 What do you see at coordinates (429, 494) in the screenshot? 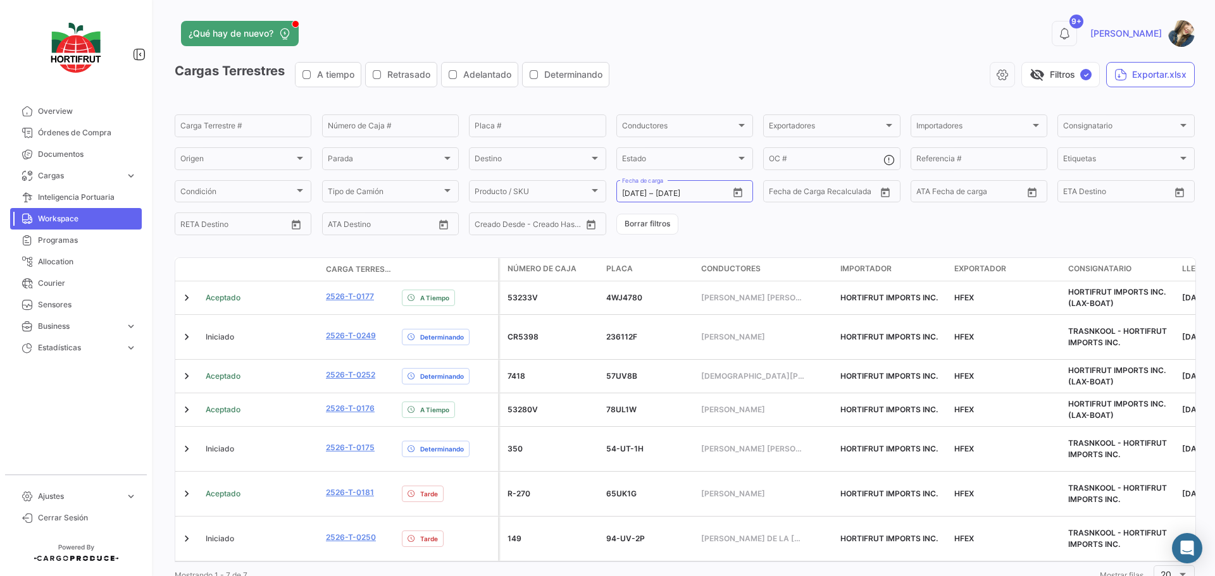
I see `span: Tarde` at bounding box center [429, 494].